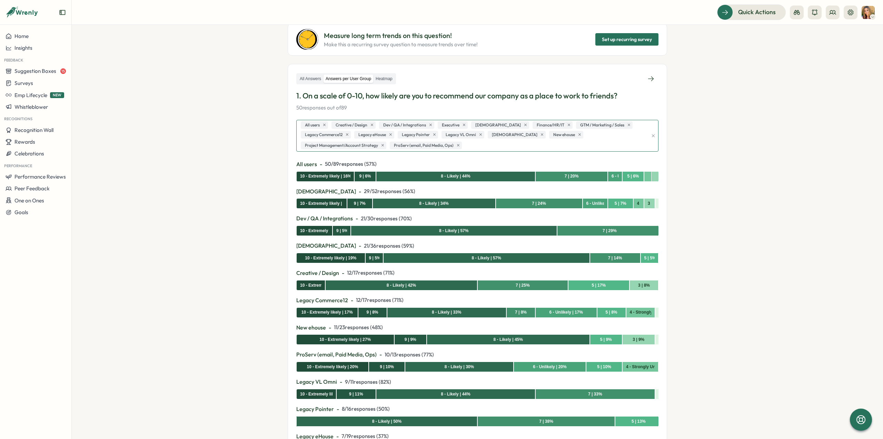 The image size is (883, 439). What do you see at coordinates (752, 12) in the screenshot?
I see `button: Quick Actions` at bounding box center [752, 12].